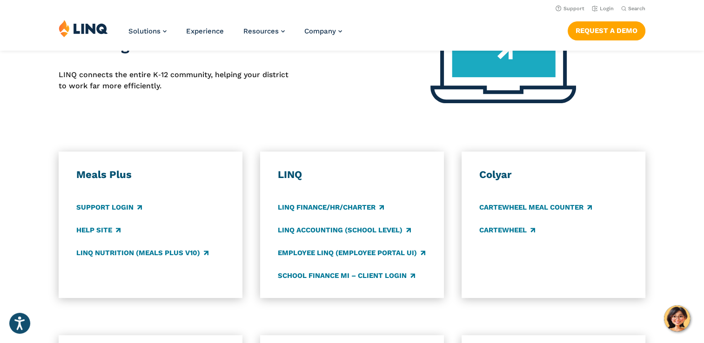  What do you see at coordinates (507, 230) in the screenshot?
I see `a: CARTEWHEEL` at bounding box center [507, 230].